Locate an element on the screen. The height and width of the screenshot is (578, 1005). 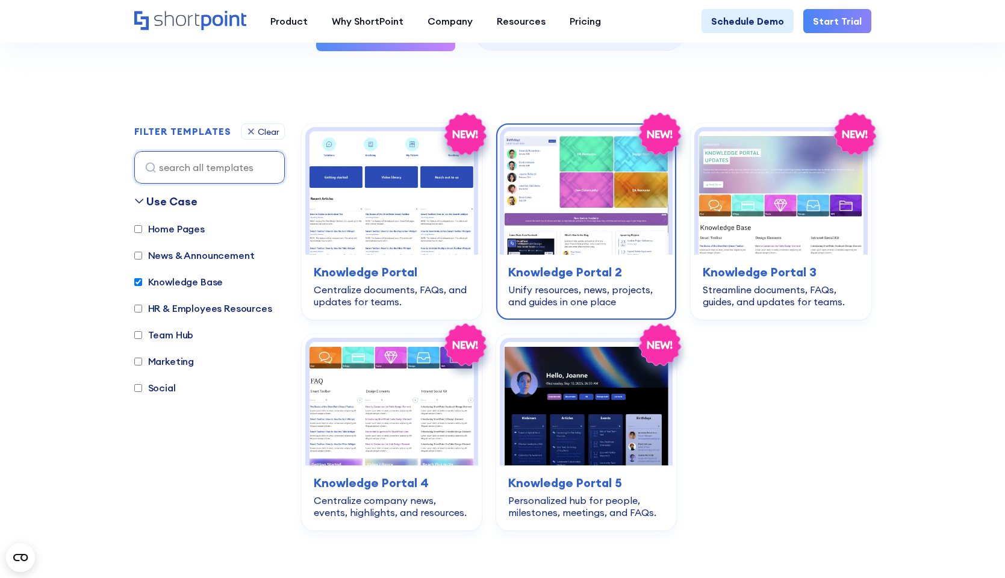
div: Centralize documents, FAQs, and updates for teams. is located at coordinates (391, 296).